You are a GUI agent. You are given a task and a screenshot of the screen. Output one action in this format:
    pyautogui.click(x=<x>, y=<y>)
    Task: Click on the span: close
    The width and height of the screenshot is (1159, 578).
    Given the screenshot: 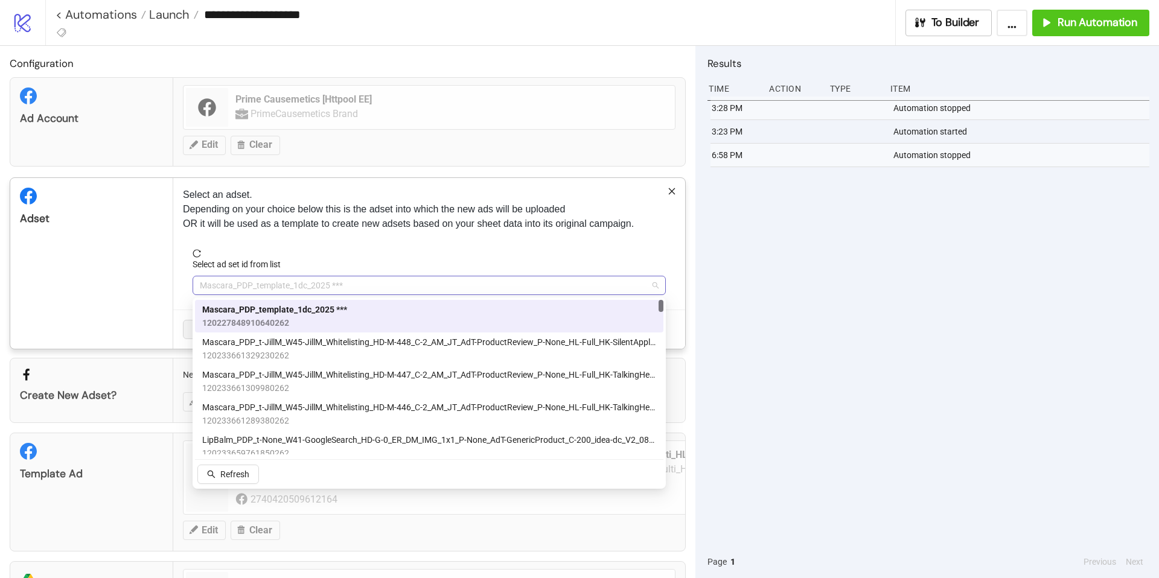 What is the action you would take?
    pyautogui.click(x=672, y=191)
    